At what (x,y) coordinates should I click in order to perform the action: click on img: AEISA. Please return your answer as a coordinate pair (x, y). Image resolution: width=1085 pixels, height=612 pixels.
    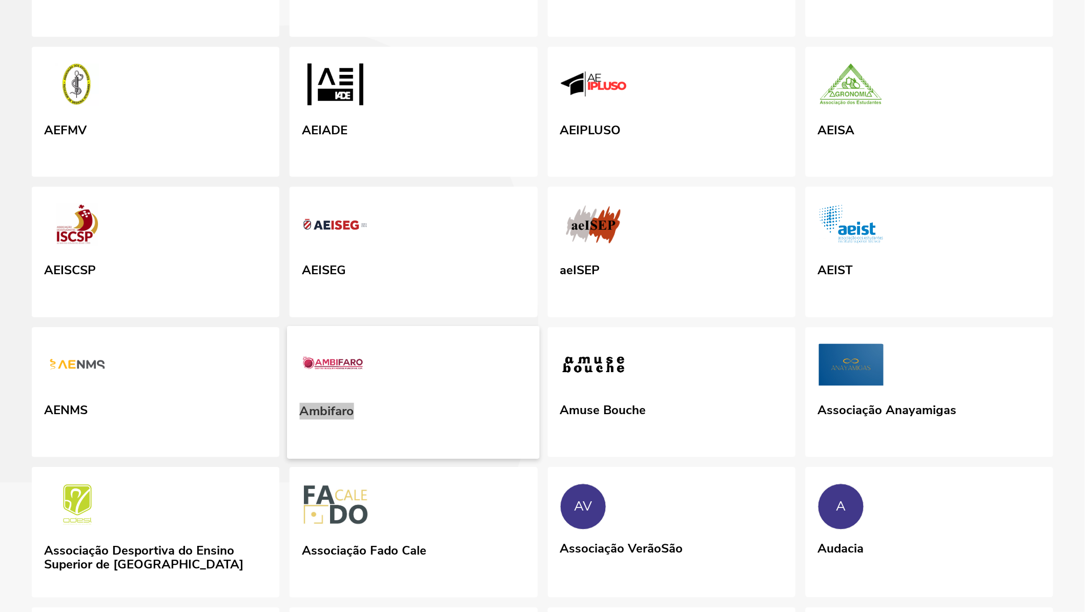
    Looking at the image, I should click on (851, 87).